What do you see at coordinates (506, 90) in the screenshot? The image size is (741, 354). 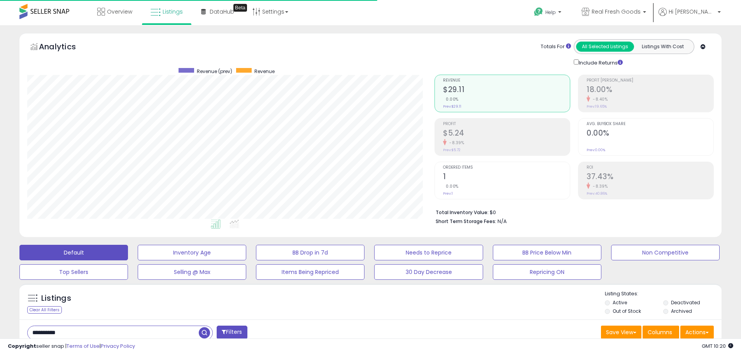 I see `h2: $29.11` at bounding box center [506, 90].